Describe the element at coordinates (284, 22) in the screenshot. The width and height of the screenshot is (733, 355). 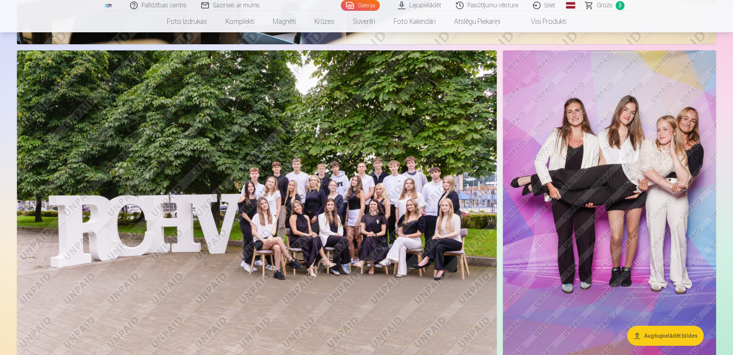
I see `a: Magnēti` at that location.